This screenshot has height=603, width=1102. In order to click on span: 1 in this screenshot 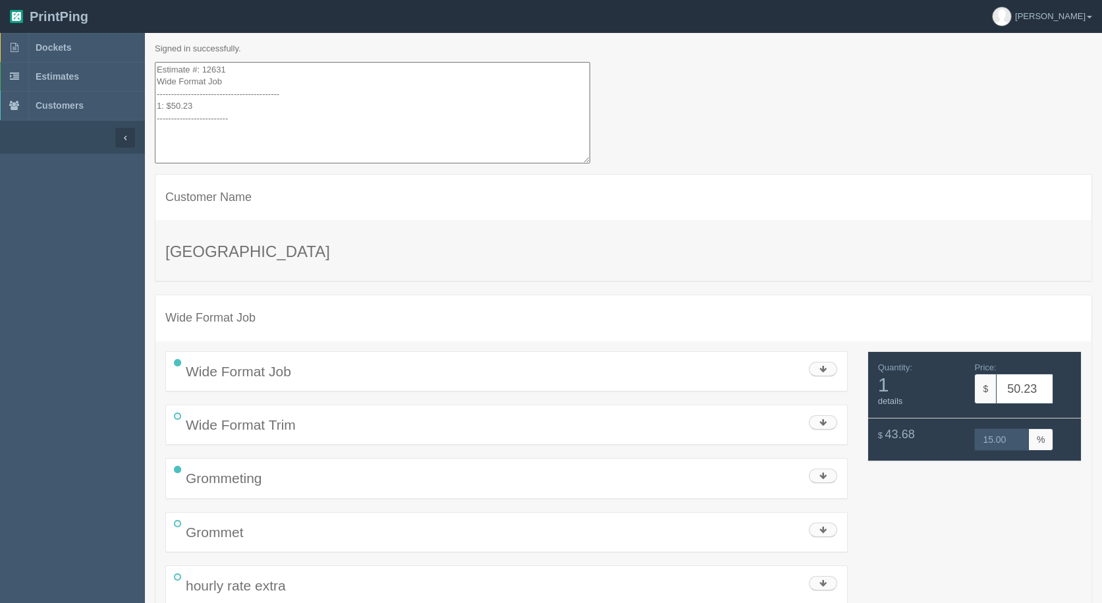, I will do `click(922, 384)`.